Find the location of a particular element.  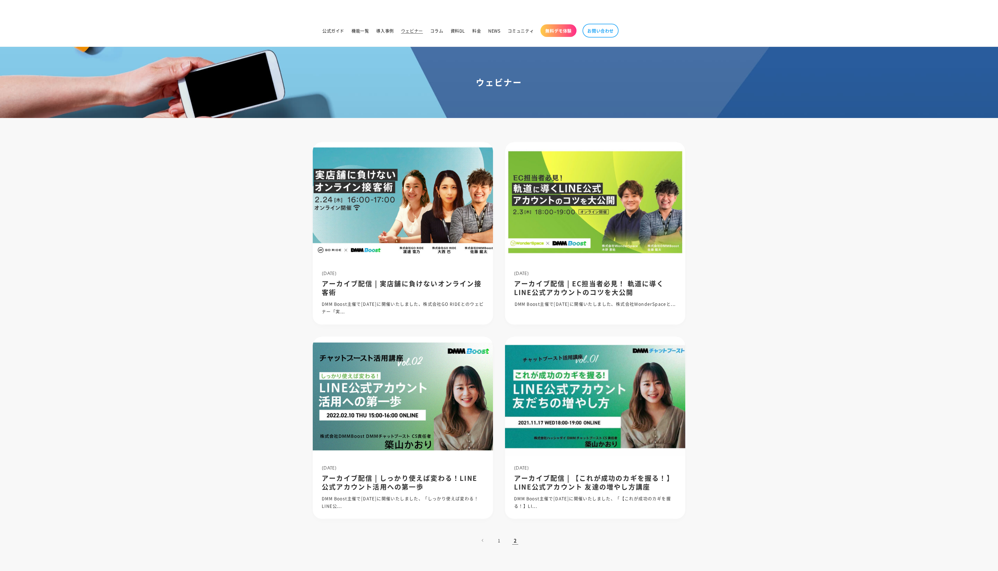

nav: ページネーション is located at coordinates (499, 540).